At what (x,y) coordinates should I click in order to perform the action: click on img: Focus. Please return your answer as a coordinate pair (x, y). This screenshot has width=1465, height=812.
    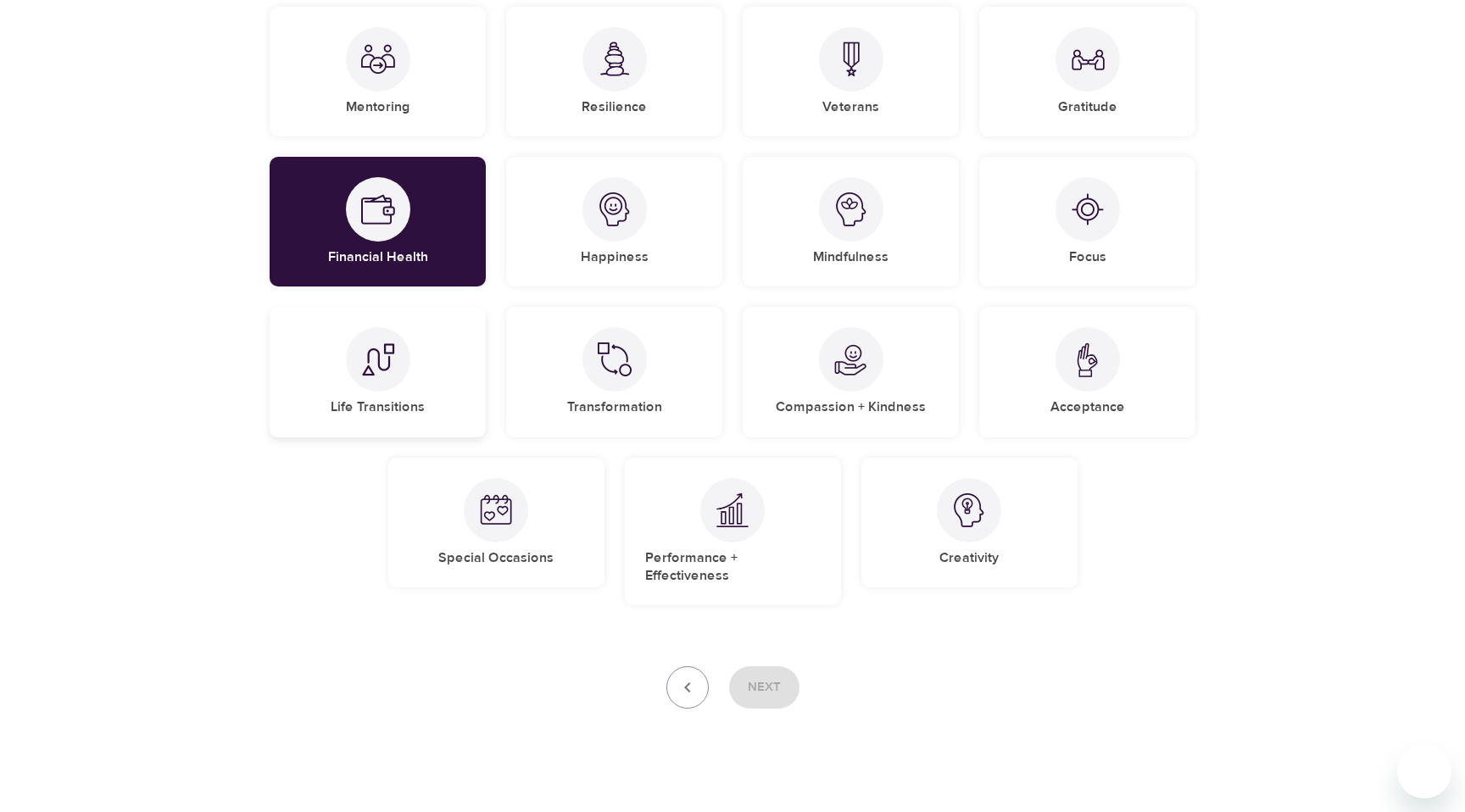
    Looking at the image, I should click on (1088, 209).